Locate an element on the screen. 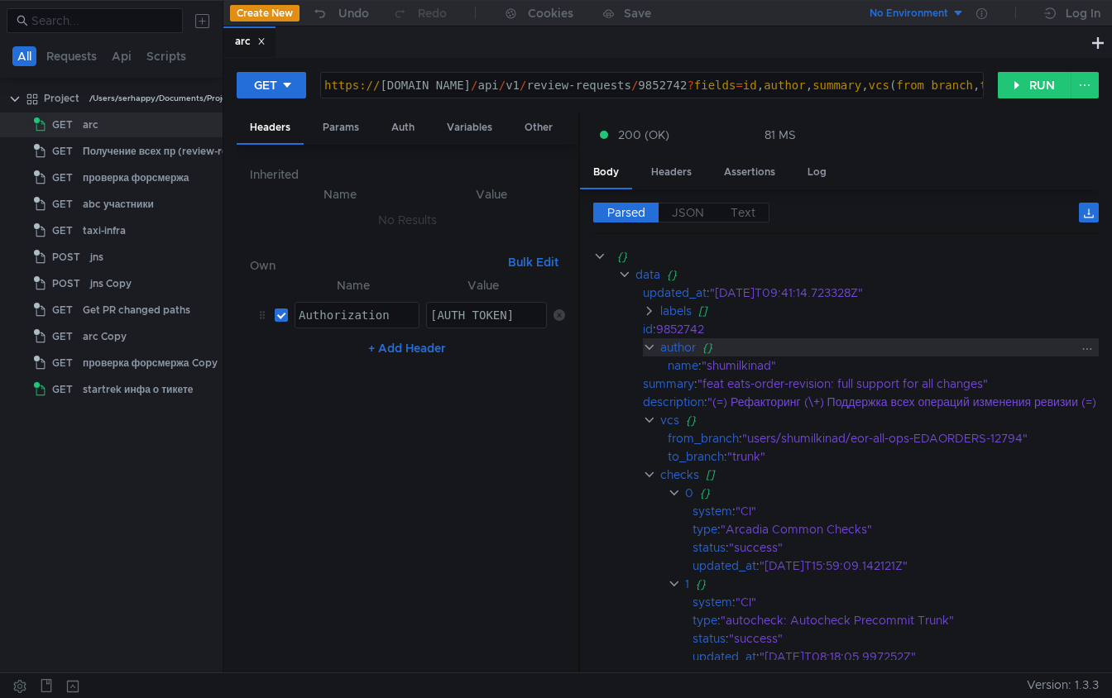 This screenshot has width=1112, height=698. div: Variables is located at coordinates (469, 127).